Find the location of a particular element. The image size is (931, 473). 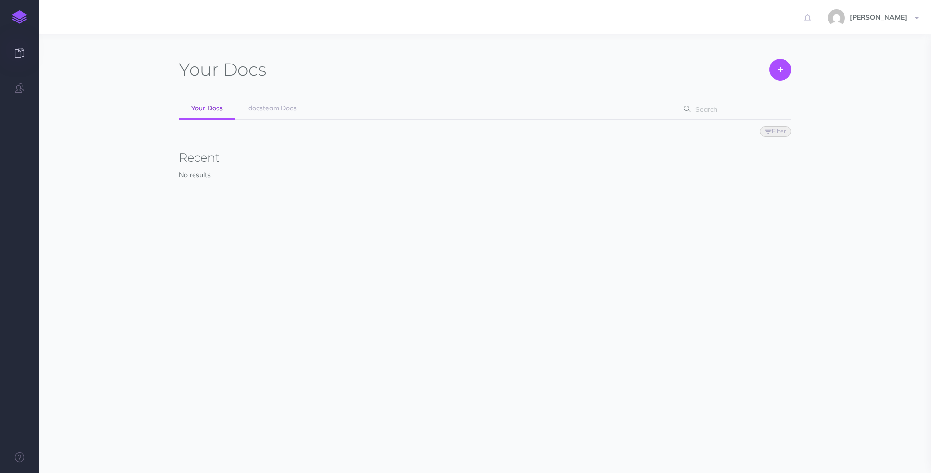

span: Your Docs is located at coordinates (207, 108).